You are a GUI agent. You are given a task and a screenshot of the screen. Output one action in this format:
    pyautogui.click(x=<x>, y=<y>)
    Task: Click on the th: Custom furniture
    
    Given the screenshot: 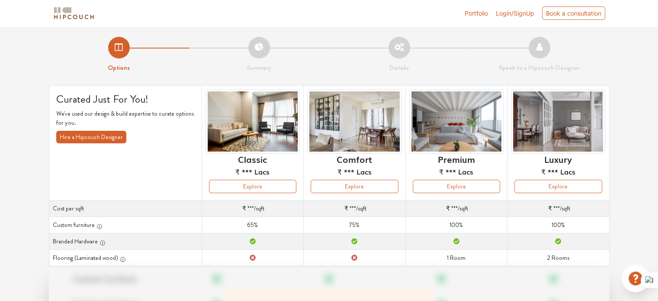 What is the action you would take?
    pyautogui.click(x=125, y=225)
    